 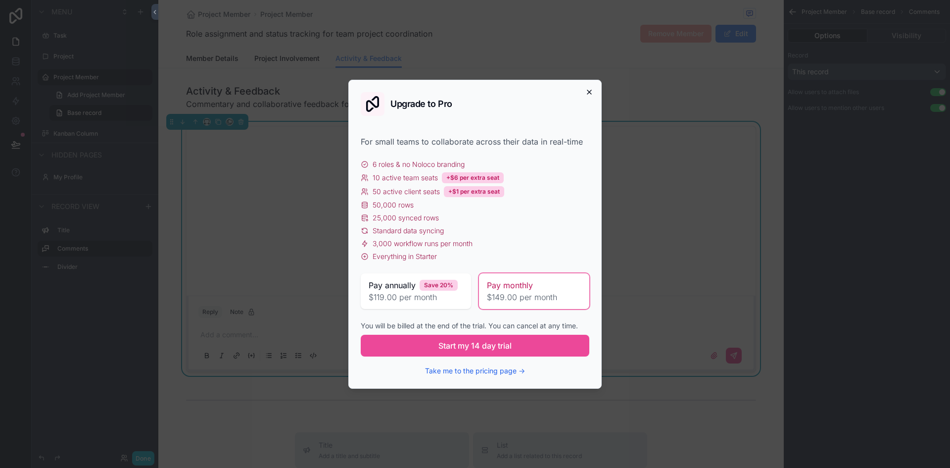 What do you see at coordinates (475, 326) in the screenshot?
I see `div: You will be billed at the end of the trial. You can cancel at any time.` at bounding box center [475, 326].